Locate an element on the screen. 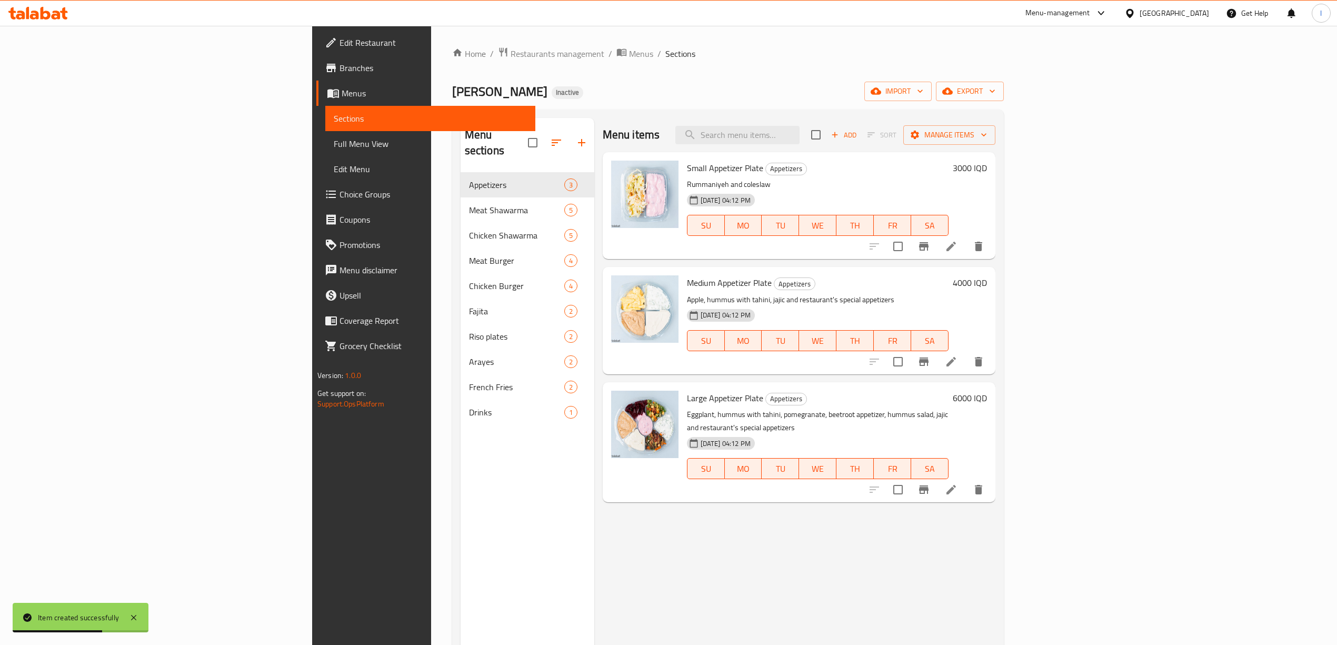  button: WE is located at coordinates (817, 468).